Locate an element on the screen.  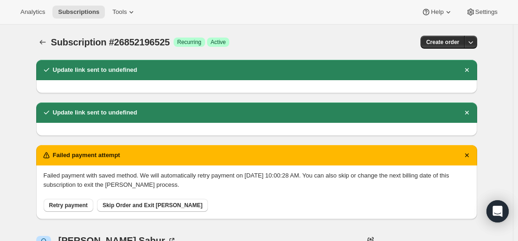
span: Help is located at coordinates (437, 12).